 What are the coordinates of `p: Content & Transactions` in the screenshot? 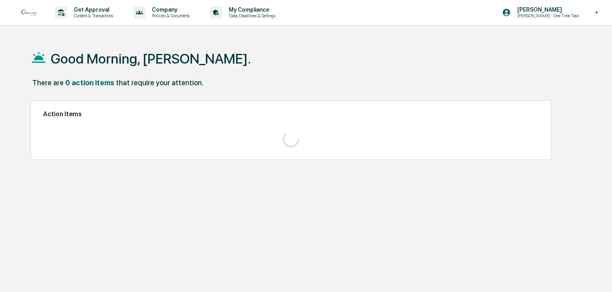 It's located at (92, 16).